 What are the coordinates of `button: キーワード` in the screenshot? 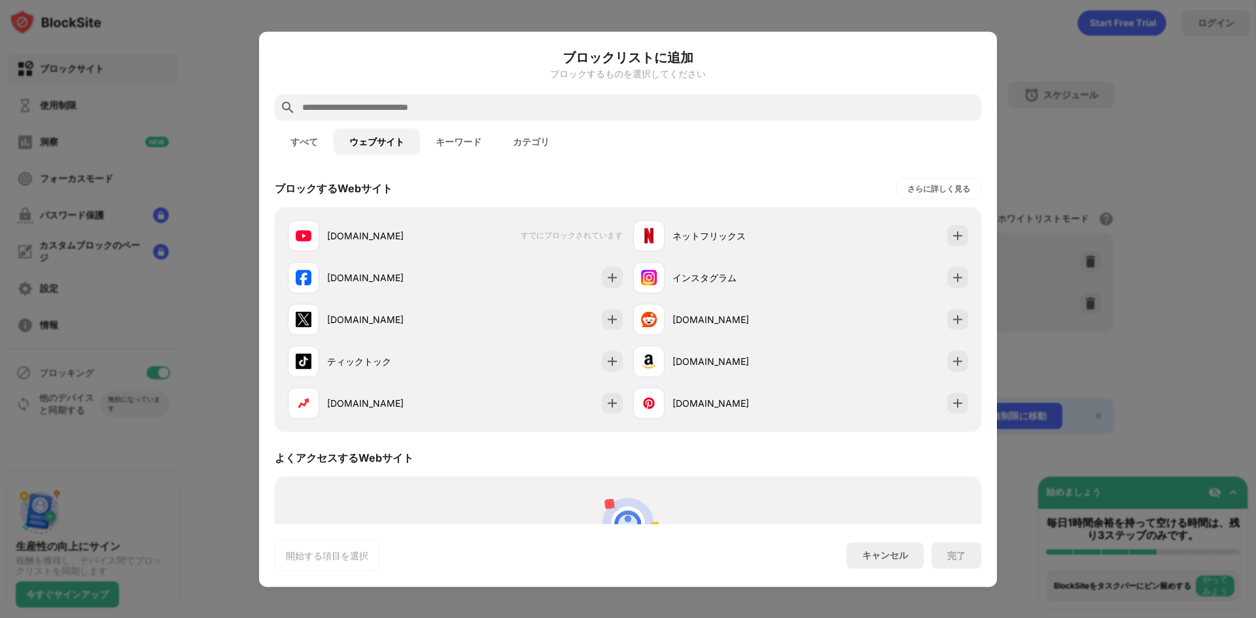 It's located at (458, 141).